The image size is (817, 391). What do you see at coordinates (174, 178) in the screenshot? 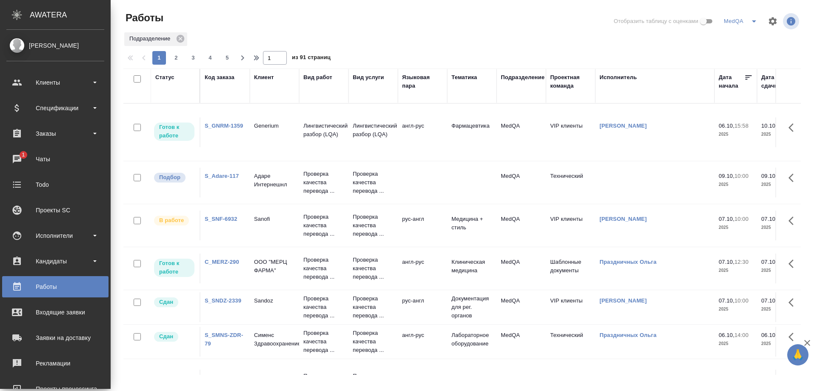
I see `div: Можно подбирать исполнителей` at bounding box center [174, 178].